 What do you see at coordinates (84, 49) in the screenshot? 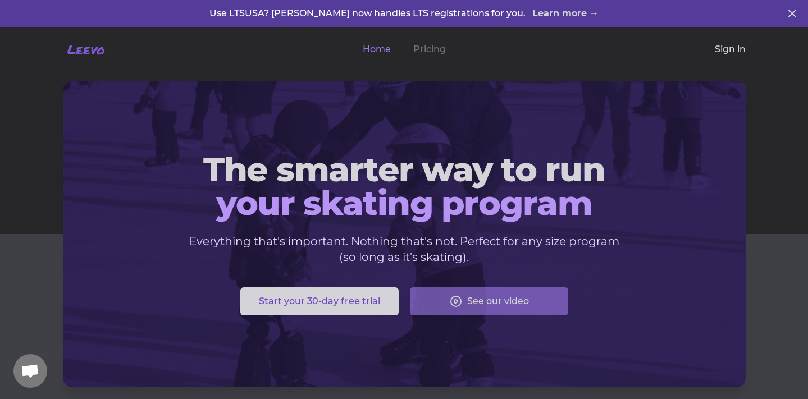
I see `a: Leevo` at bounding box center [84, 49].